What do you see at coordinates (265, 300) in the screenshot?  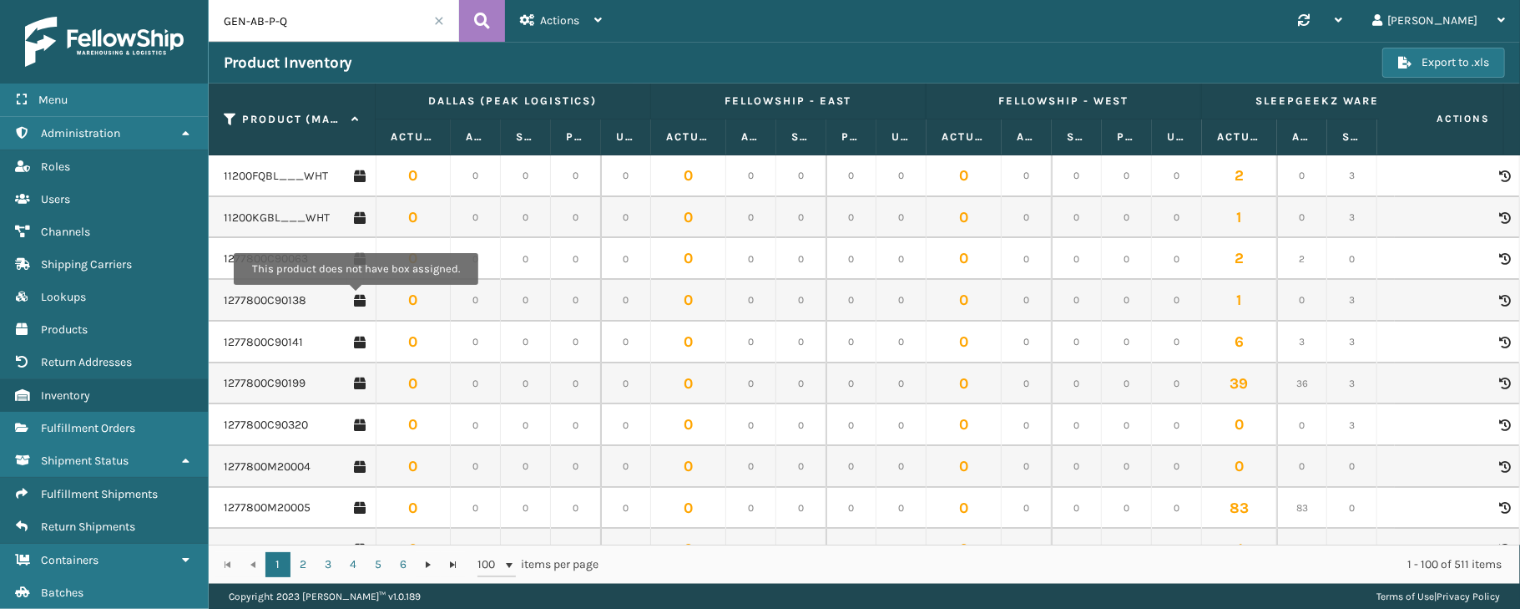 I see `a: 1277800C90138` at bounding box center [265, 300].